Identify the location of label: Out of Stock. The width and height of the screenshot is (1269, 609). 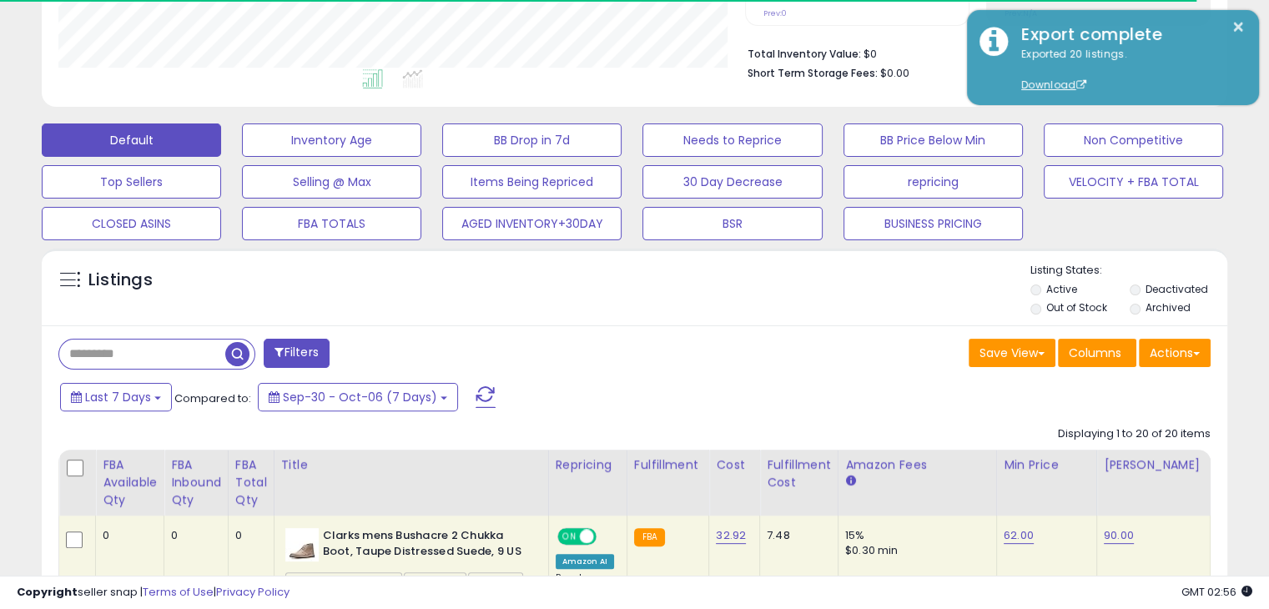
(1076, 307).